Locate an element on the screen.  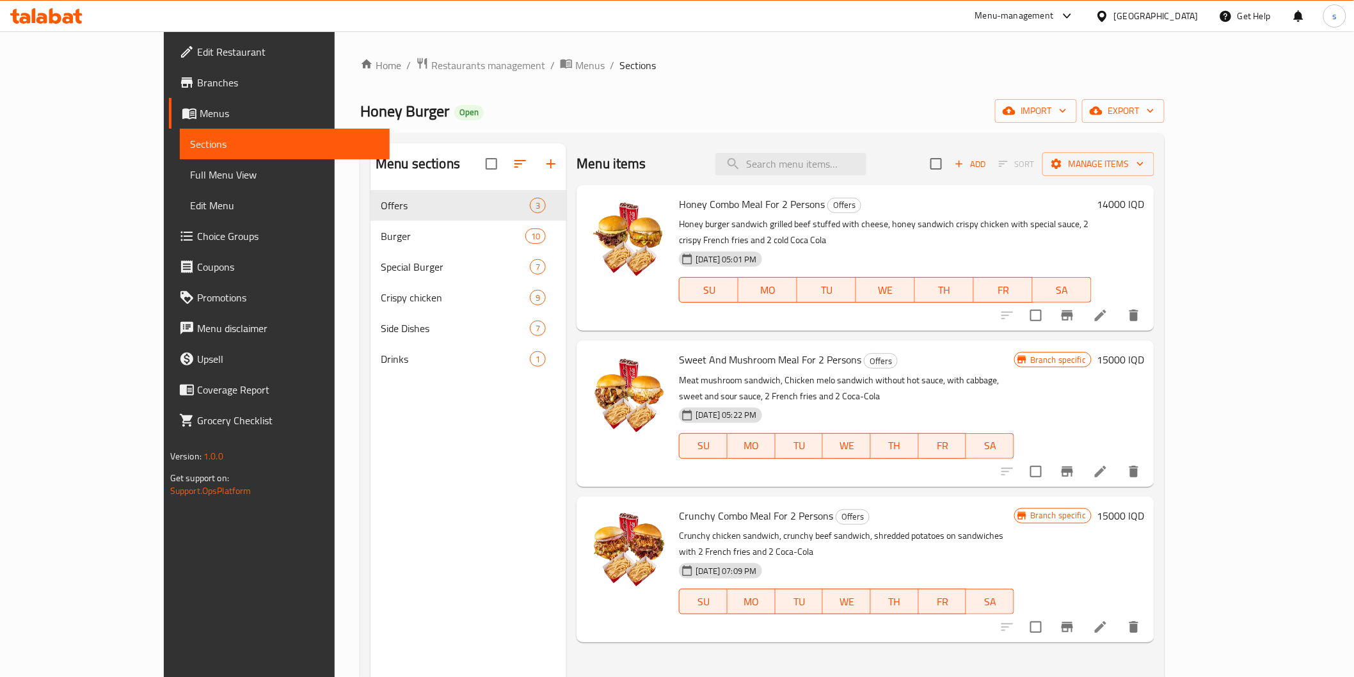
span: Menus is located at coordinates (289, 113).